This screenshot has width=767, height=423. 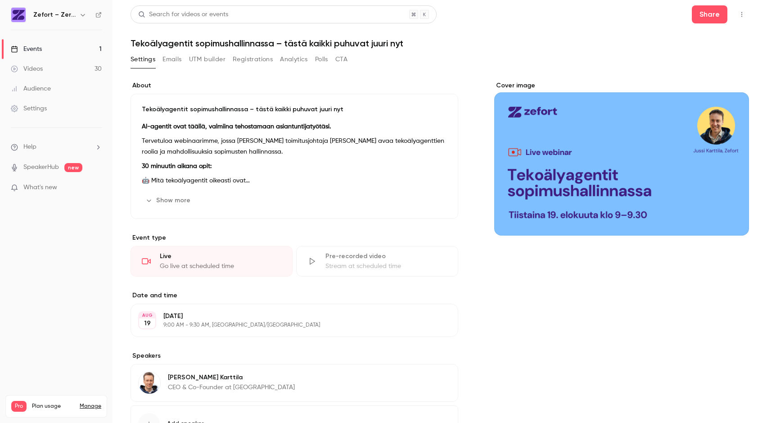 What do you see at coordinates (294, 59) in the screenshot?
I see `button: Analytics` at bounding box center [294, 59].